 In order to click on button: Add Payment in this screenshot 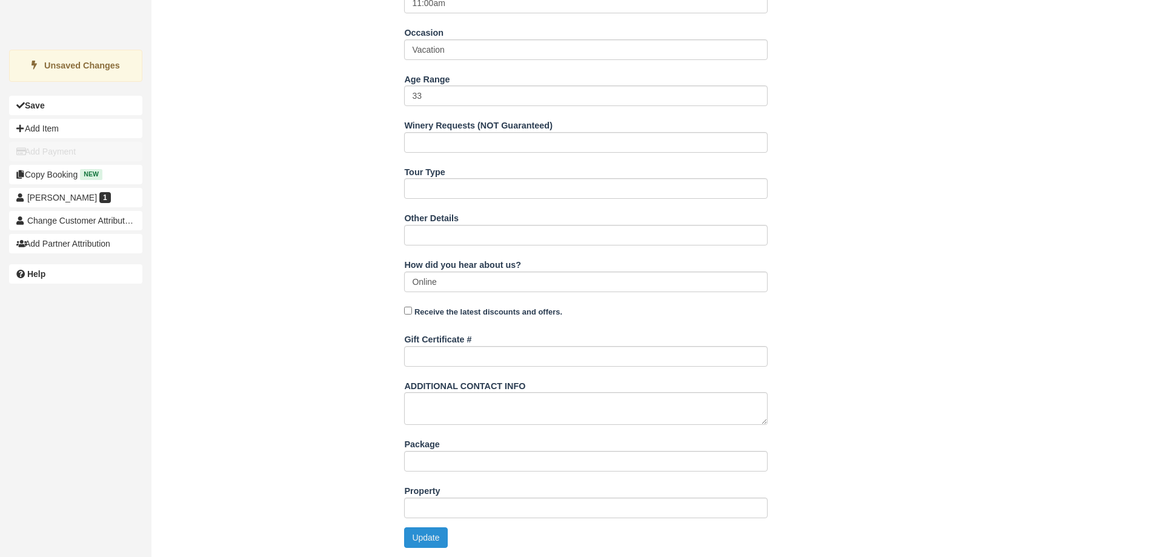, I will do `click(76, 152)`.